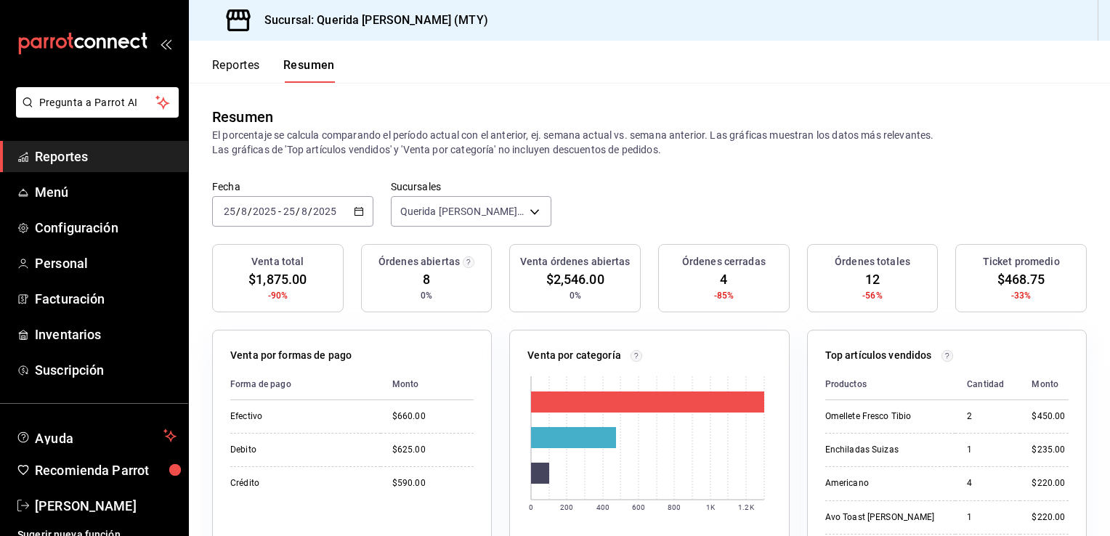 This screenshot has width=1110, height=536. What do you see at coordinates (531, 507) in the screenshot?
I see `text: 0` at bounding box center [531, 507].